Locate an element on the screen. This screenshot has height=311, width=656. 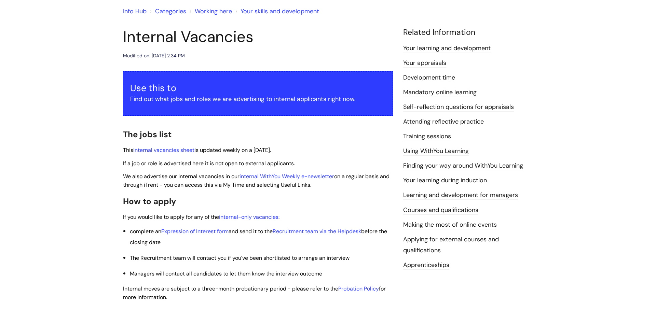
a: Finding your way around WithYou Learning is located at coordinates (463, 166).